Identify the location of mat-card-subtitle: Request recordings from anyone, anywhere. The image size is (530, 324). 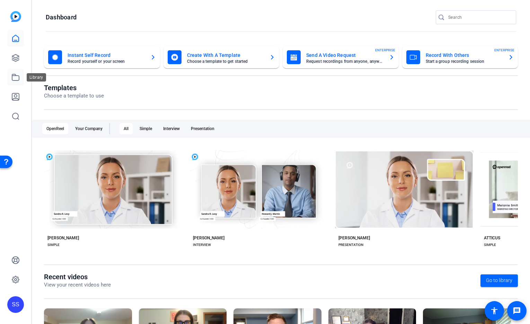
(345, 61).